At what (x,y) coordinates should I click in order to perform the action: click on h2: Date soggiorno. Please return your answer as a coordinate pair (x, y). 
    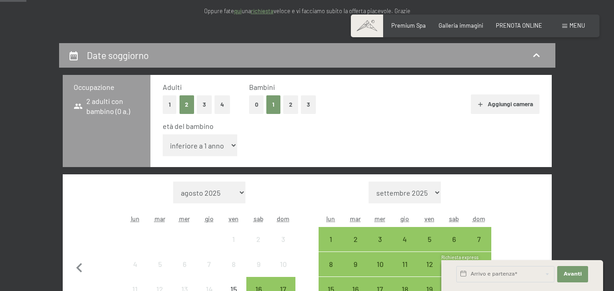
    Looking at the image, I should click on (118, 55).